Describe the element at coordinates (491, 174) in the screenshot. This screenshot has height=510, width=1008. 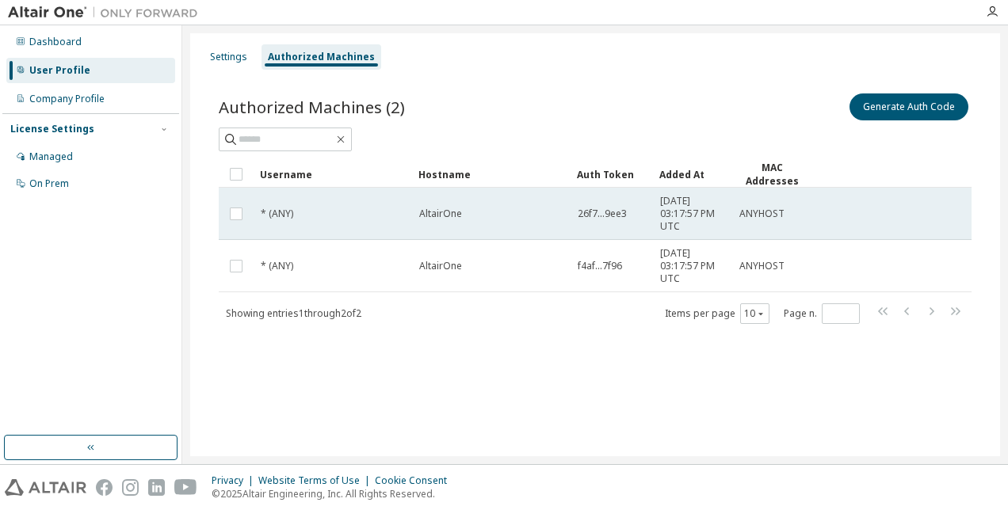
I see `div: Hostname` at that location.